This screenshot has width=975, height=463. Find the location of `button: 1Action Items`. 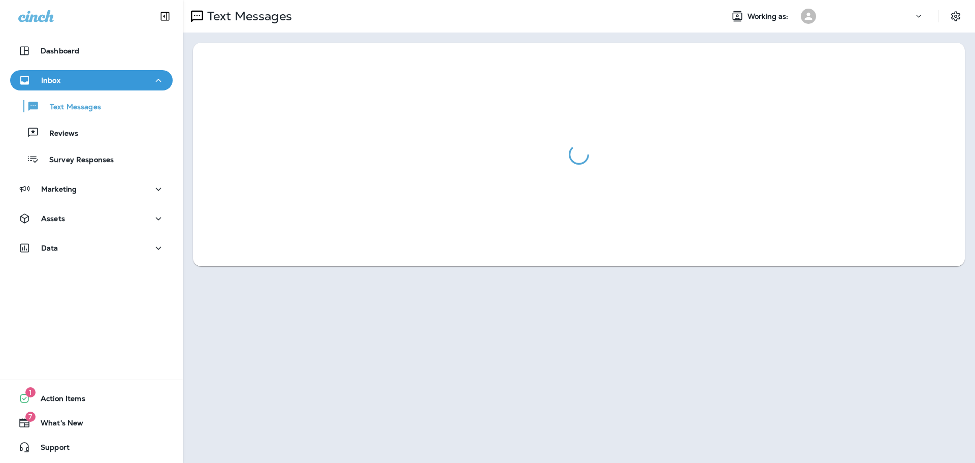

button: 1Action Items is located at coordinates (91, 398).